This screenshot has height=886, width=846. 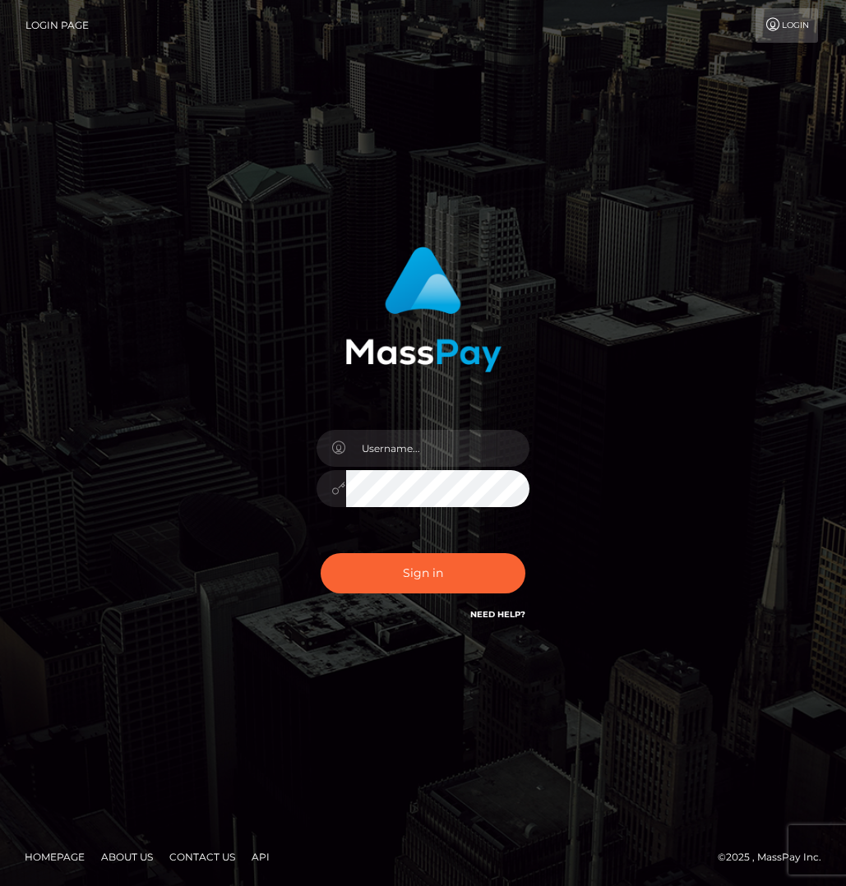 What do you see at coordinates (127, 857) in the screenshot?
I see `a: About Us` at bounding box center [127, 857].